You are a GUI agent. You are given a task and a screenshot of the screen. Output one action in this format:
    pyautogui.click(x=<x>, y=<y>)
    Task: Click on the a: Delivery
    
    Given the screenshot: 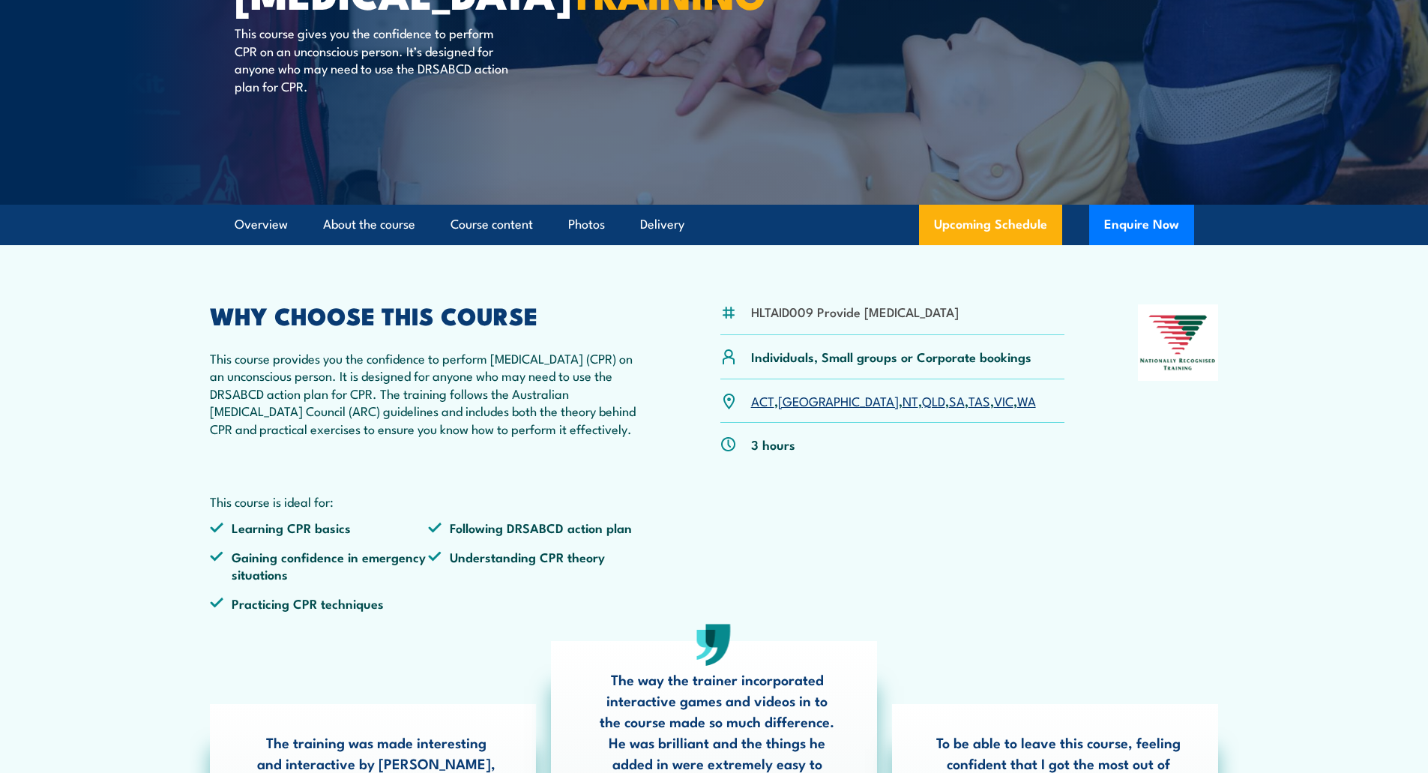 What is the action you would take?
    pyautogui.click(x=662, y=224)
    